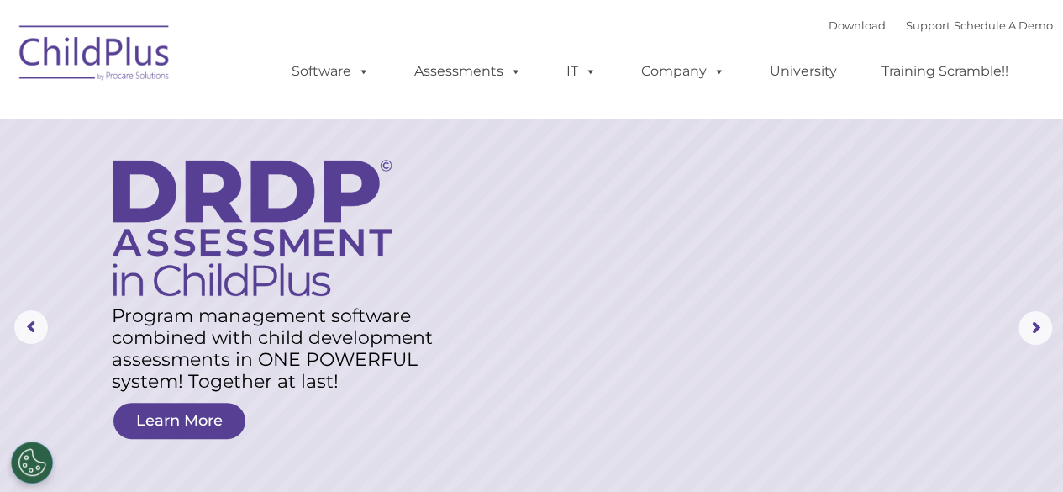  I want to click on a: Training Scramble!!, so click(945, 71).